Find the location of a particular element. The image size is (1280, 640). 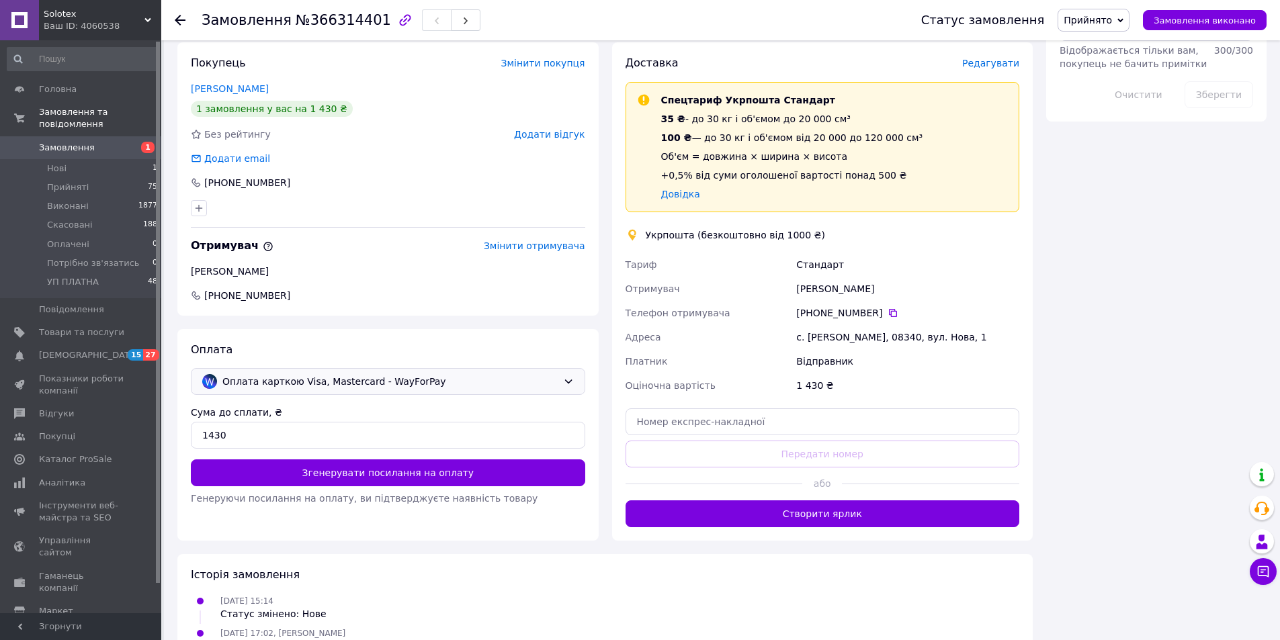

div: - до 30 кг і об'ємом до 20 000 см³ is located at coordinates (792, 119).